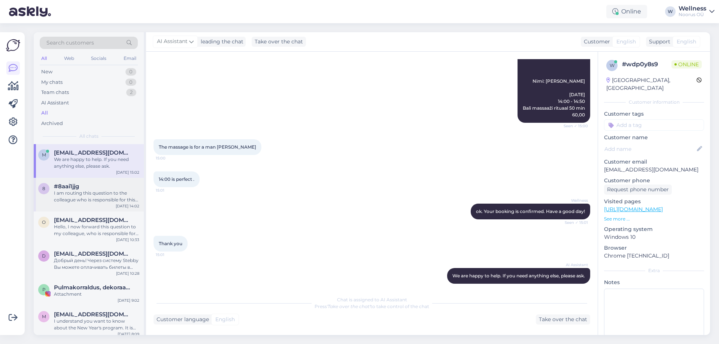 The height and width of the screenshot is (344, 719). What do you see at coordinates (693, 9) in the screenshot?
I see `div: Wellness` at bounding box center [693, 9].